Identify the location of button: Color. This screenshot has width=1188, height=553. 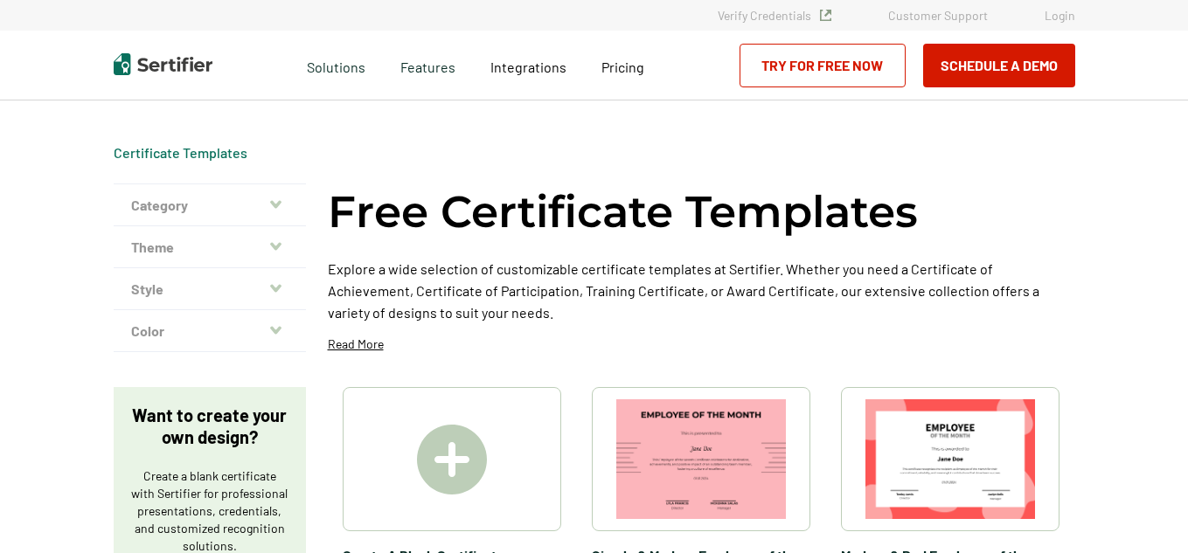
(210, 331).